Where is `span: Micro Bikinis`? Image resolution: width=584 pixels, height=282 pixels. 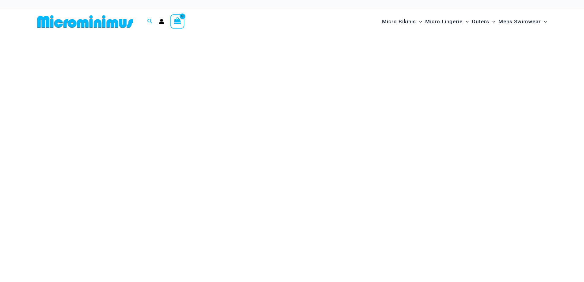
span: Micro Bikinis is located at coordinates (399, 21).